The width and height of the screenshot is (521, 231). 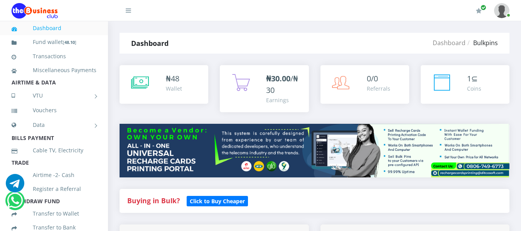 What do you see at coordinates (35, 11) in the screenshot?
I see `img: Logo` at bounding box center [35, 11].